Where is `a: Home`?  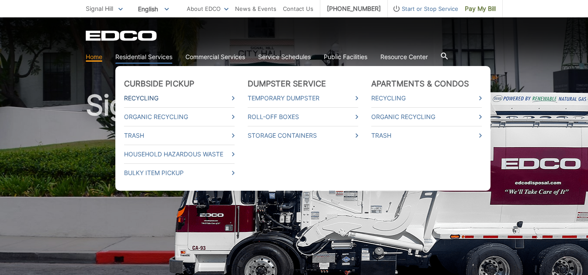
a: Home is located at coordinates (94, 57).